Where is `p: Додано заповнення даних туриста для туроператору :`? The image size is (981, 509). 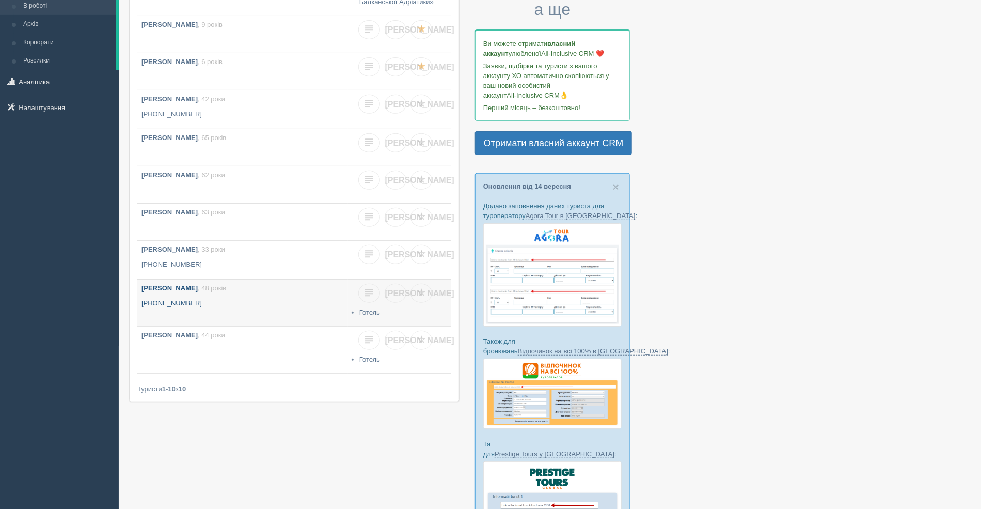 p: Додано заповнення даних туриста для туроператору : is located at coordinates (553, 211).